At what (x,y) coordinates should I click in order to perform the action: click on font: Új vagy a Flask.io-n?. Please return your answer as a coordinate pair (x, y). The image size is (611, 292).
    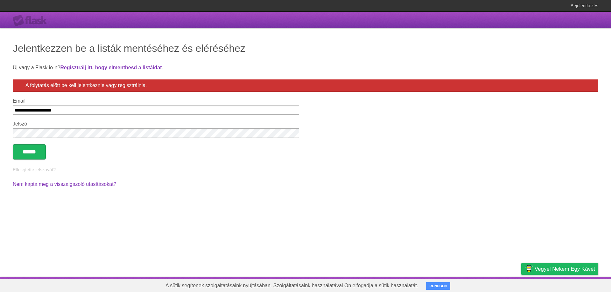
    Looking at the image, I should click on (36, 67).